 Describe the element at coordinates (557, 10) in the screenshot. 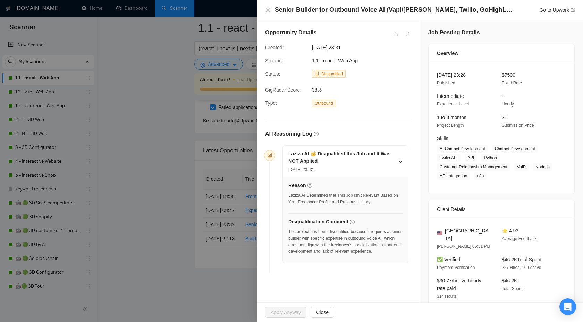

I see `a: Go to Upworkexport` at that location.